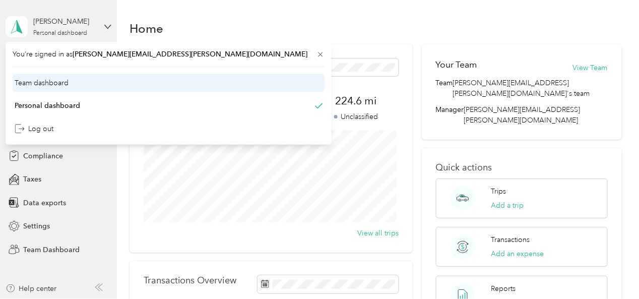  Describe the element at coordinates (456, 64) in the screenshot. I see `h2: Your Team` at that location.